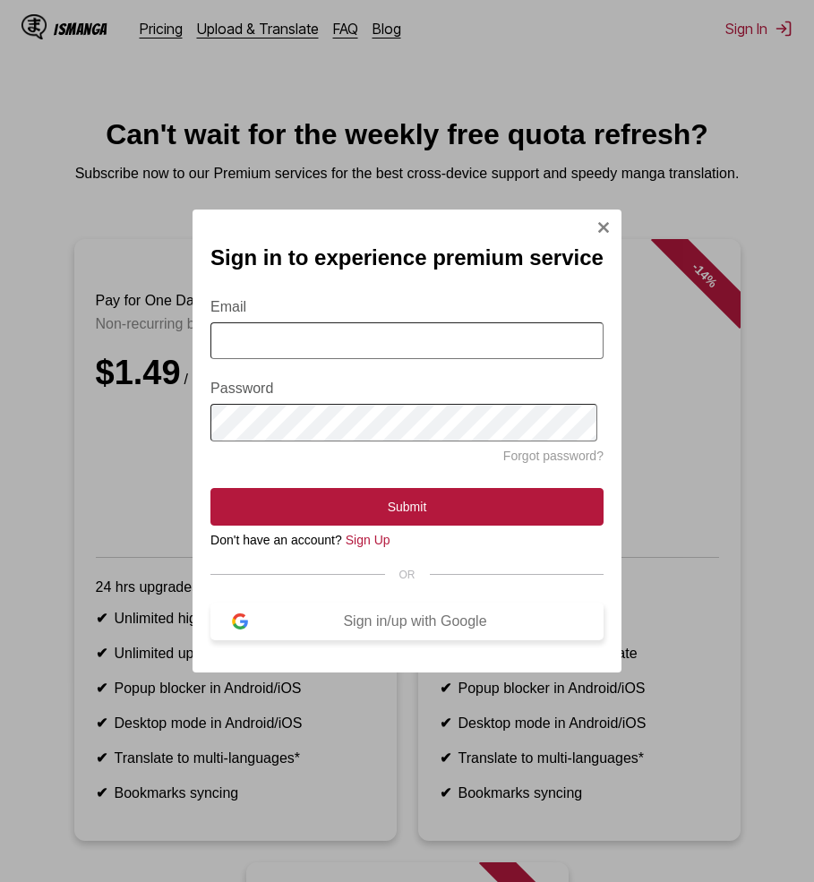 The image size is (814, 882). I want to click on button: Submit, so click(406, 507).